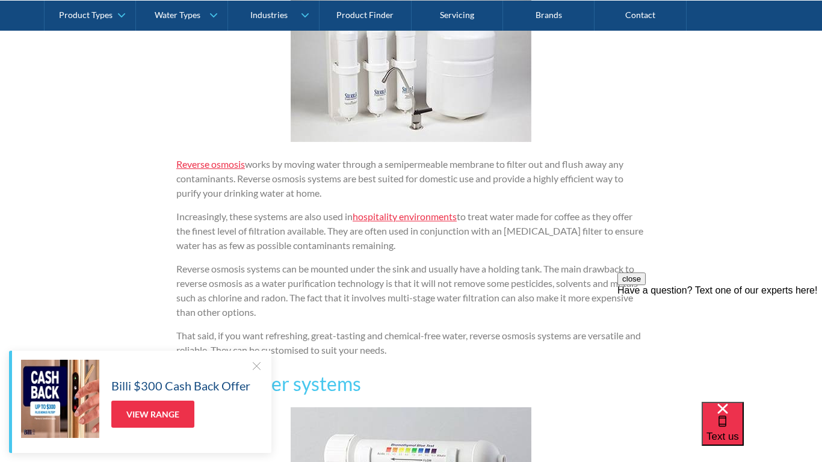  I want to click on p: works by moving water through a semipermeable membrane to filter out and flush away any contamina..., so click(411, 179).